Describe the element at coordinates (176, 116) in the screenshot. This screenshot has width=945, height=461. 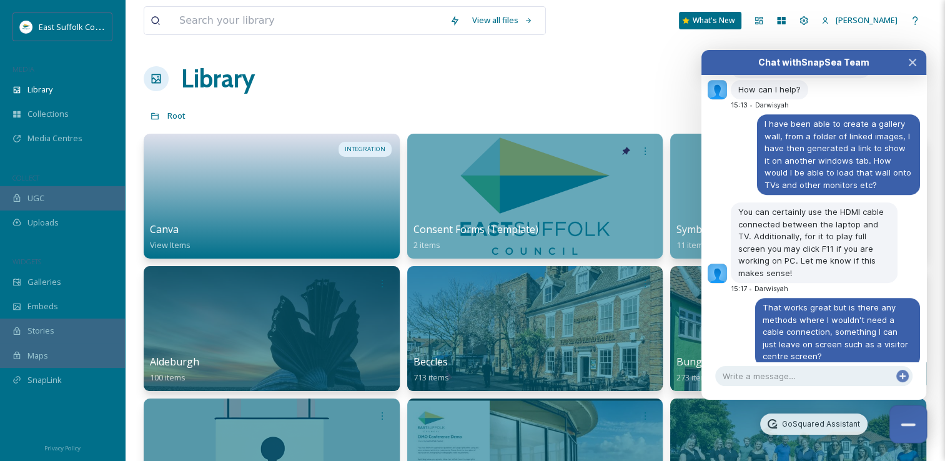
I see `a: Root` at that location.